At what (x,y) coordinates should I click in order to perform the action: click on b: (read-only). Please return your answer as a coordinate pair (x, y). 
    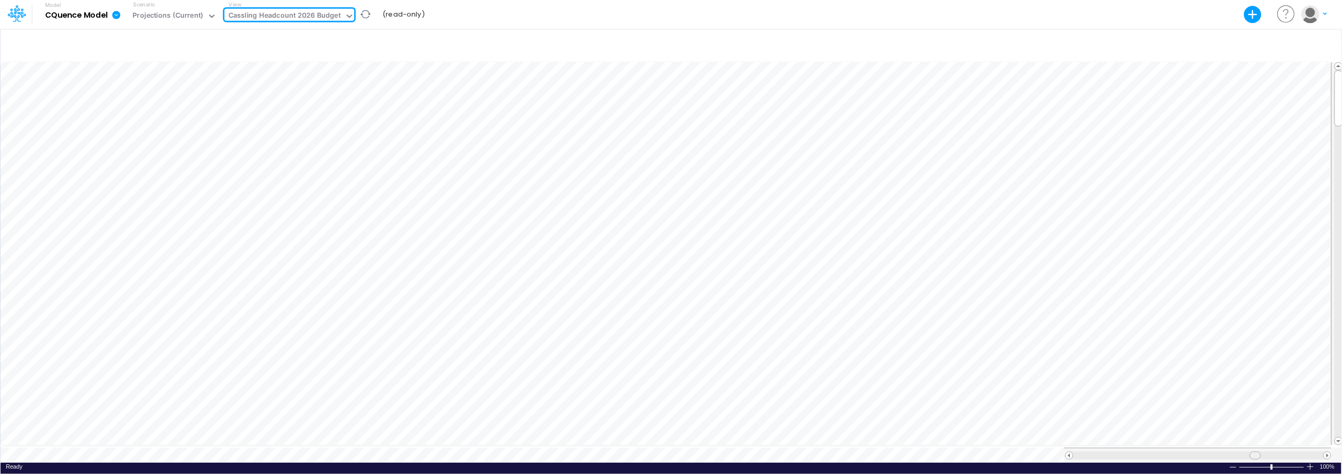
    Looking at the image, I should click on (403, 14).